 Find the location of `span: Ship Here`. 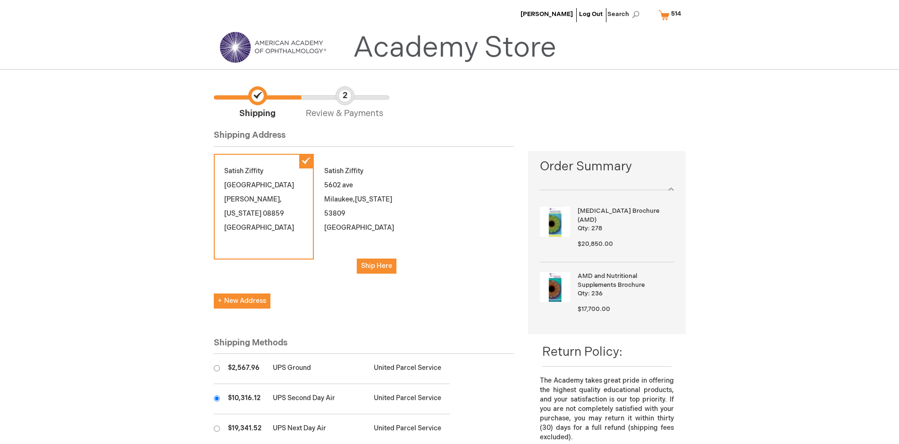

span: Ship Here is located at coordinates (377, 266).